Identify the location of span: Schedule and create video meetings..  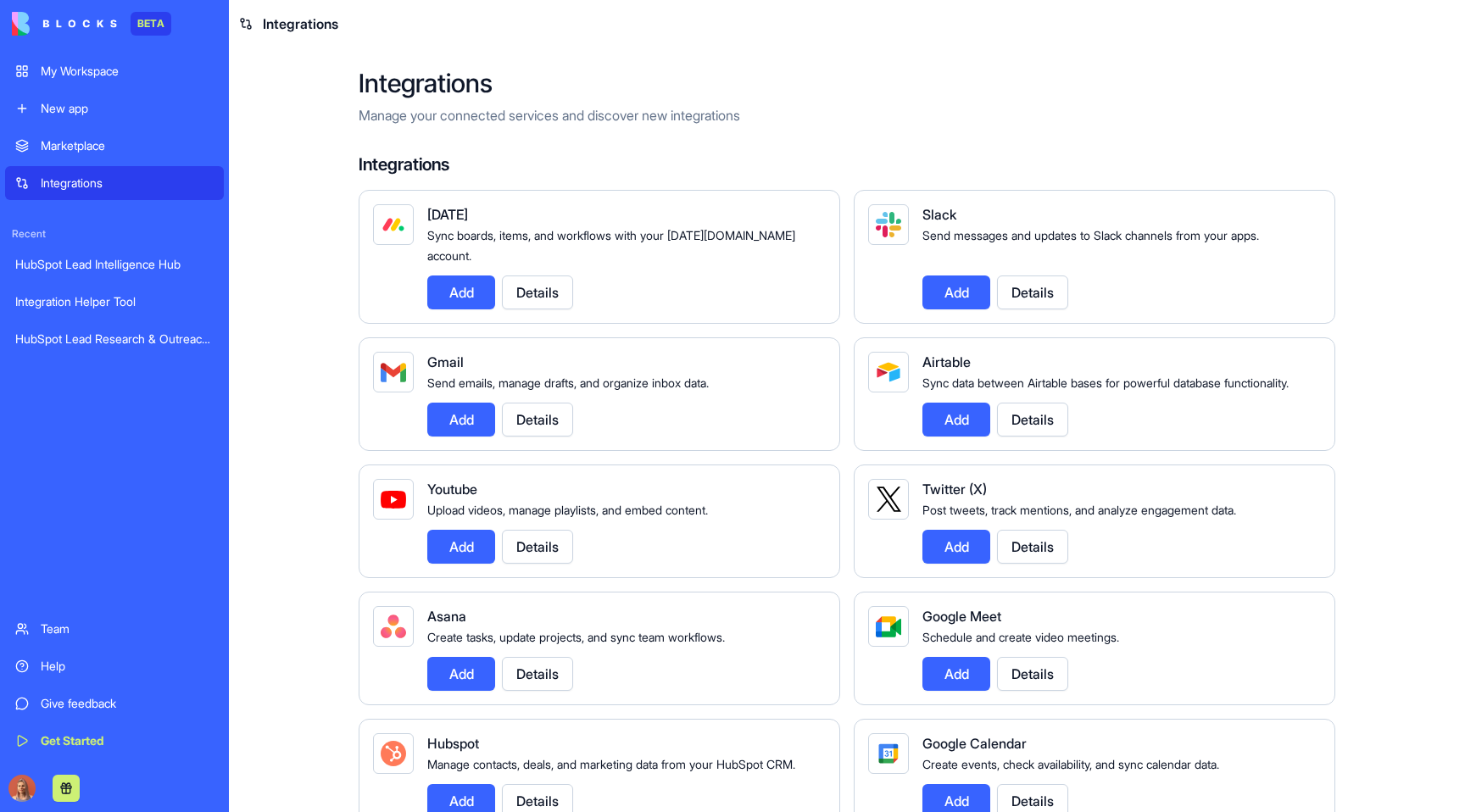
(1021, 636).